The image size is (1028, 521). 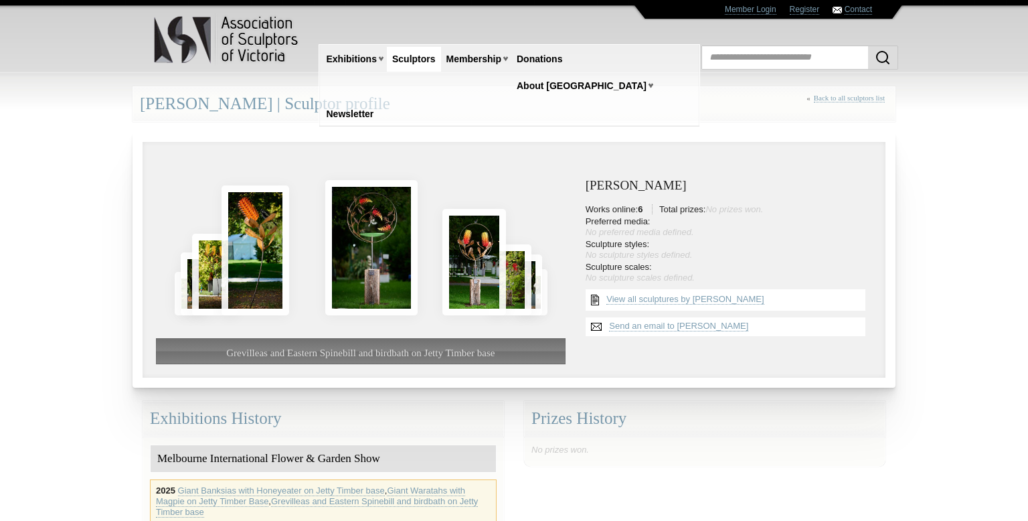 I want to click on div: No sculpture styles defined., so click(x=729, y=255).